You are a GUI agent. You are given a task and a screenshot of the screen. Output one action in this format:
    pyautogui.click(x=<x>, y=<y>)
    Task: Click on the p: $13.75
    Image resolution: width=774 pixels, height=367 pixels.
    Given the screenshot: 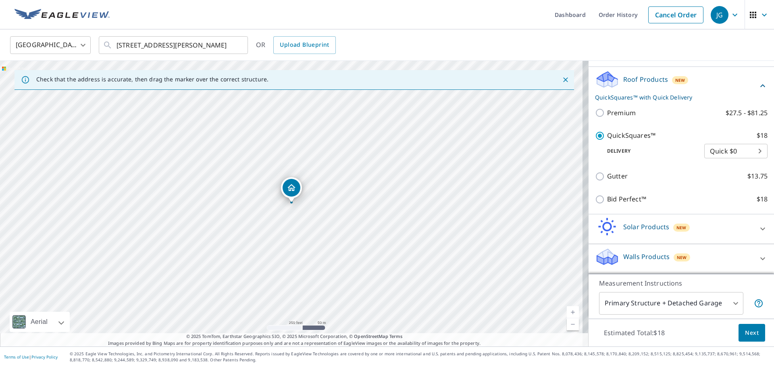 What is the action you would take?
    pyautogui.click(x=757, y=176)
    